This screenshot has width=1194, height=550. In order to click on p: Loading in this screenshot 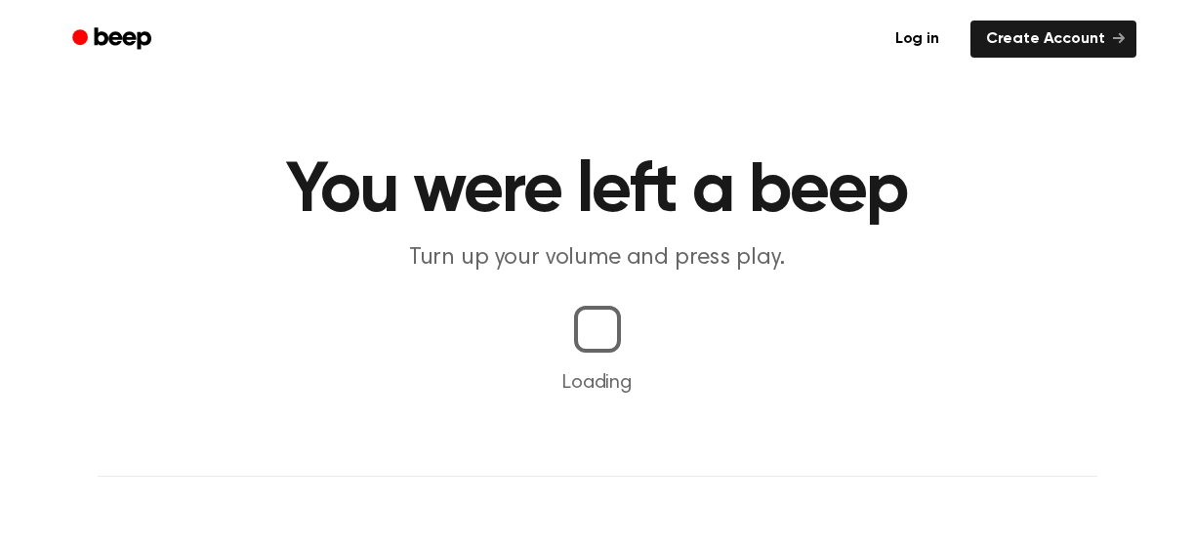, I will do `click(596, 383)`.